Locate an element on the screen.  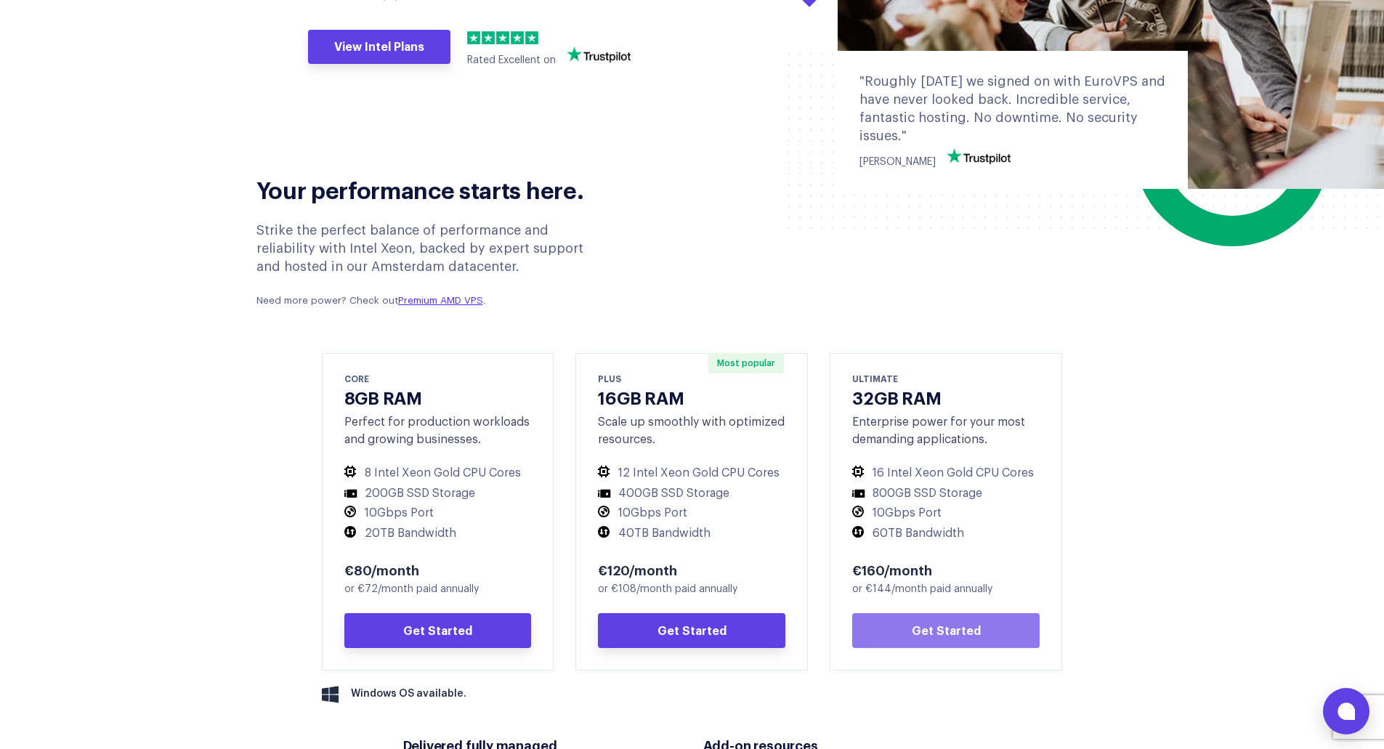
li: 12 Intel Xeon Gold CPU Cores is located at coordinates (692, 473).